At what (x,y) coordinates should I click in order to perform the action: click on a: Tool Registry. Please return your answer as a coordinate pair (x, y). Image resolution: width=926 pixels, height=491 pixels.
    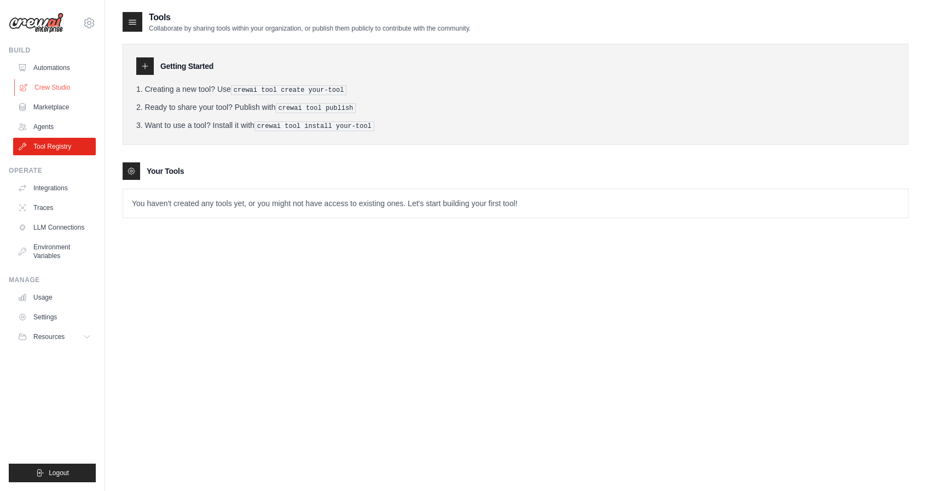
    Looking at the image, I should click on (54, 147).